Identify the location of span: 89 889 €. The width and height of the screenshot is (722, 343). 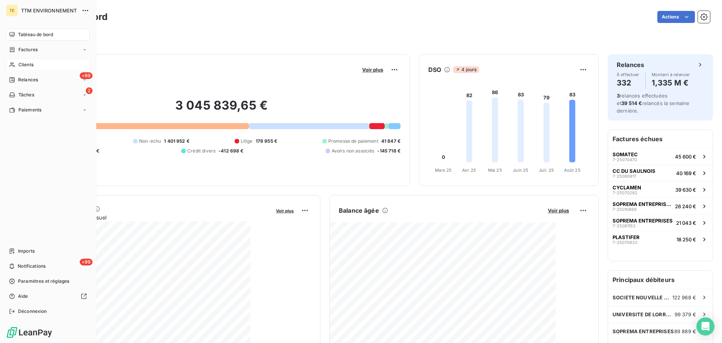
(685, 331).